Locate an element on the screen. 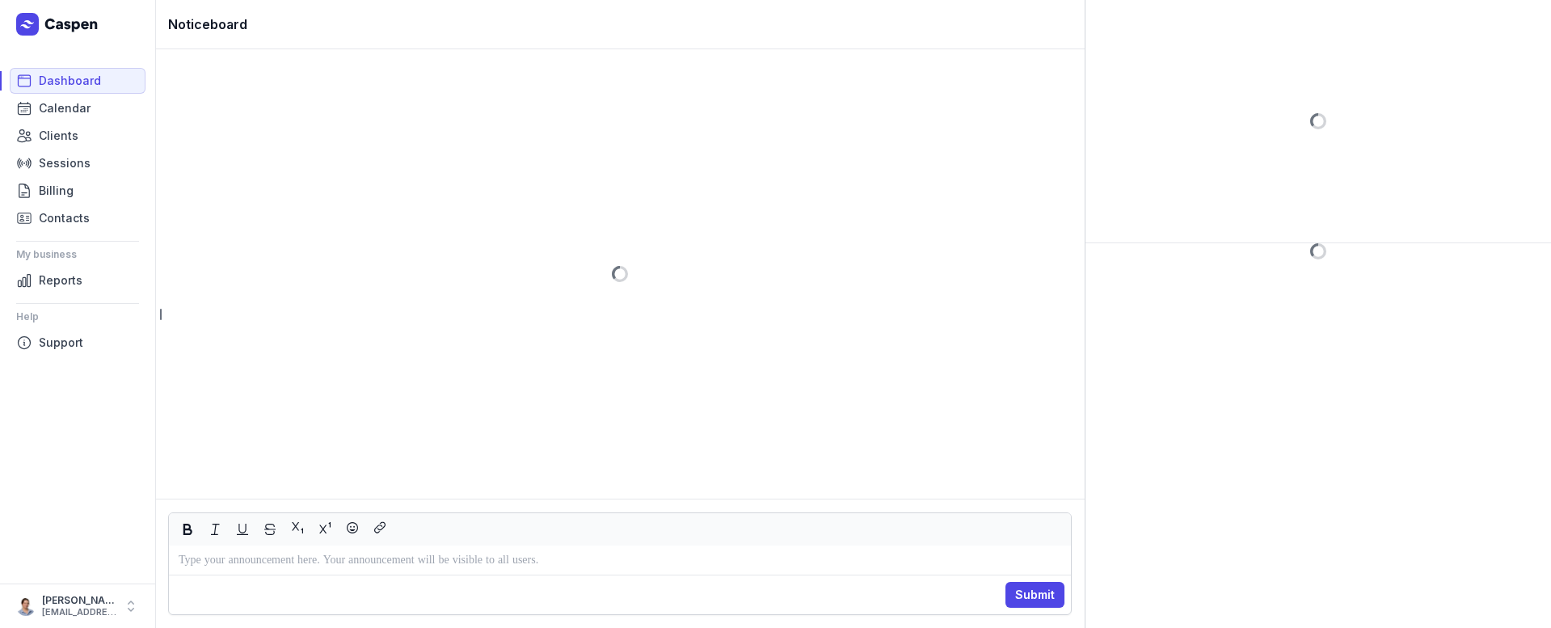  span: Clients is located at coordinates (58, 136).